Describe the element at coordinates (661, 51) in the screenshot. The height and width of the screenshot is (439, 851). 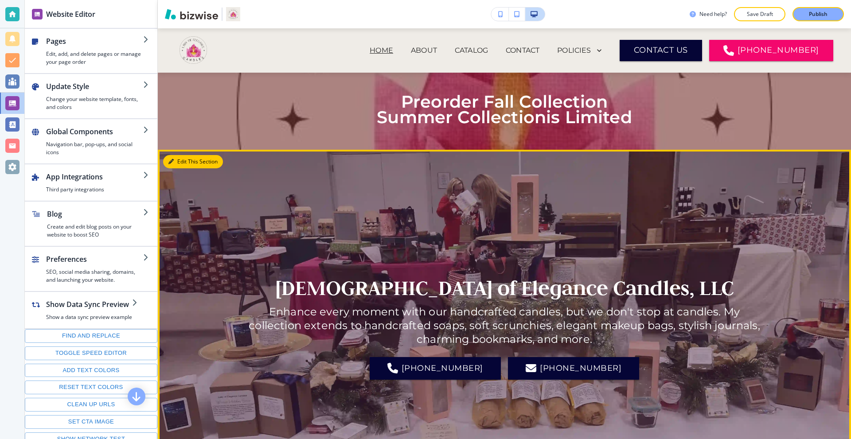
I see `button: CONTACT US` at that location.